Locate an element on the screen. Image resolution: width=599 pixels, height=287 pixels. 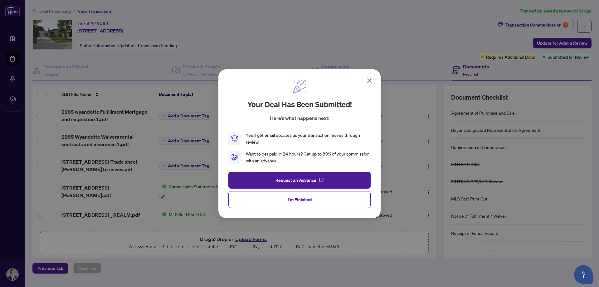
button: Open asap is located at coordinates (584, 274).